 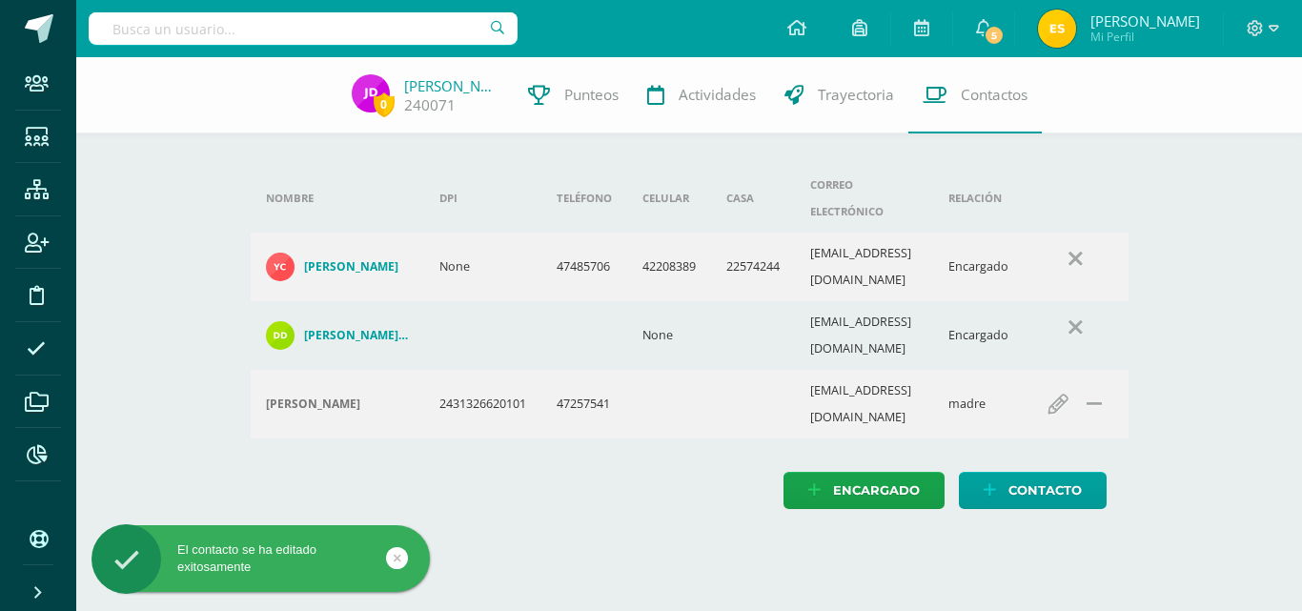 I want to click on div: Yesenia Canté, so click(x=337, y=404).